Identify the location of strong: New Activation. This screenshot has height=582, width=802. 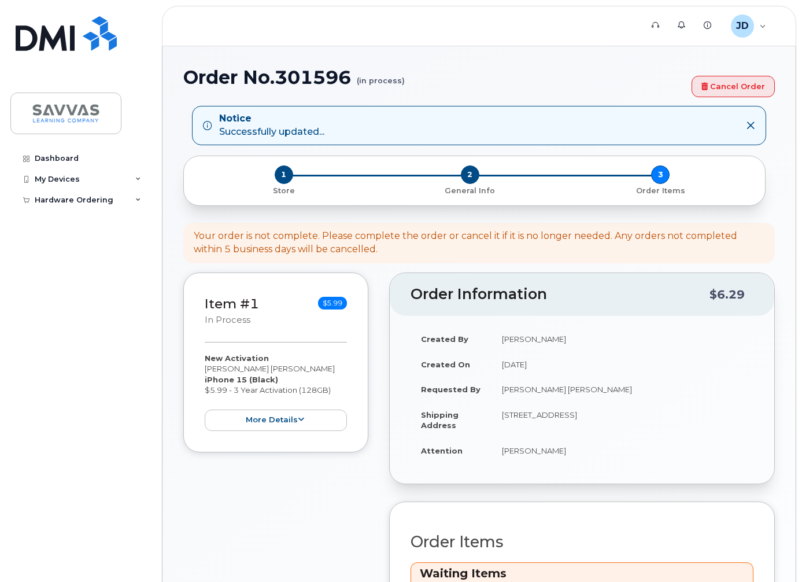
(236, 358).